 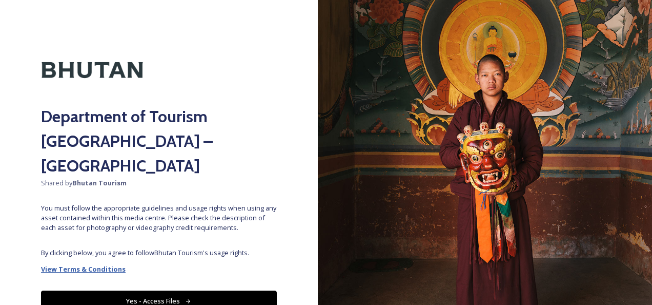 I want to click on span: By clicking below, you agree to follow Bhutan Tourism 's usage rights., so click(x=159, y=252).